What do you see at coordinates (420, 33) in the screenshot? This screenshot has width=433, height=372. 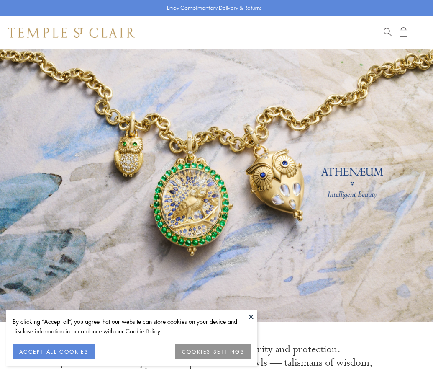 I see `button: Open navigation` at bounding box center [420, 33].